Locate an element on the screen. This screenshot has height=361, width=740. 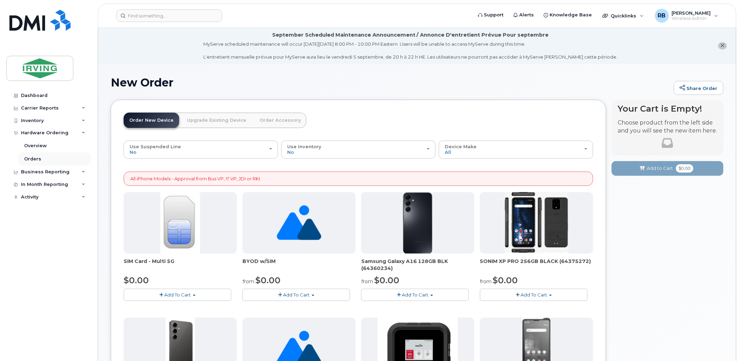
img: 00D627D4-43E9-49B7-A367-2C99342E128C.jpg is located at coordinates (180, 223).